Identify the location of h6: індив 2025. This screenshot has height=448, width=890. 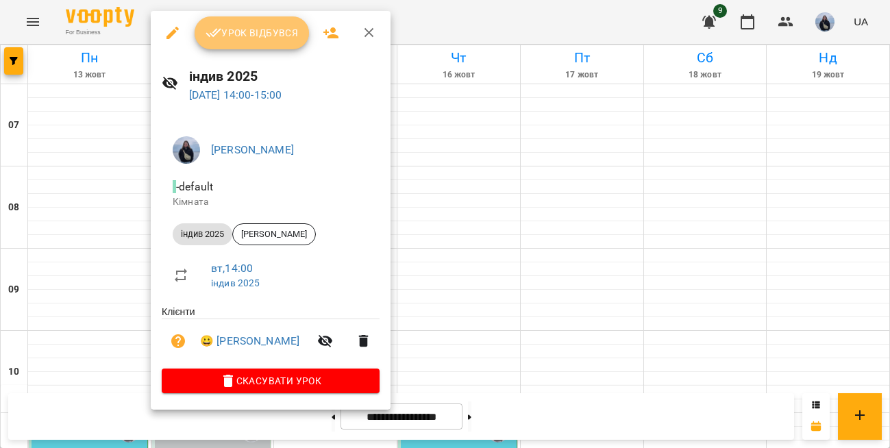
(284, 76).